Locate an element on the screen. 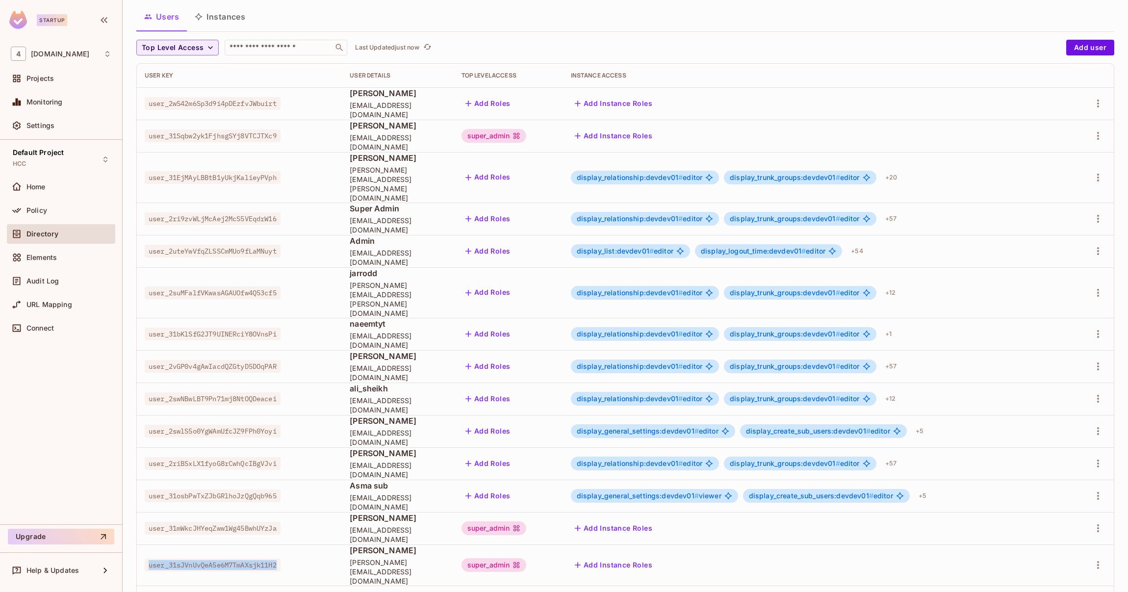  div: super_admin is located at coordinates (494, 528).